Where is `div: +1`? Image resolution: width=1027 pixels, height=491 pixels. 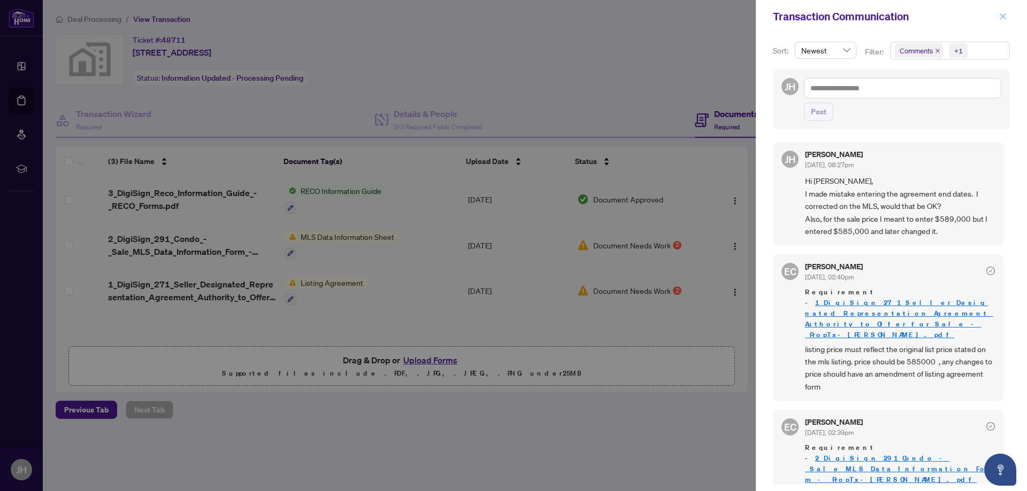
div: +1 is located at coordinates (958, 51).